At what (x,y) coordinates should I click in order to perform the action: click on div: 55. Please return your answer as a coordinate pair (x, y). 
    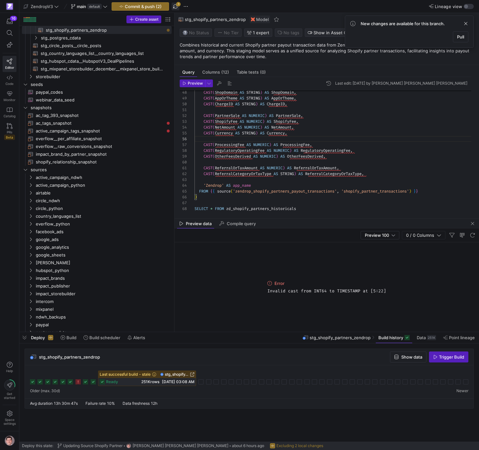
    Looking at the image, I should click on (183, 133).